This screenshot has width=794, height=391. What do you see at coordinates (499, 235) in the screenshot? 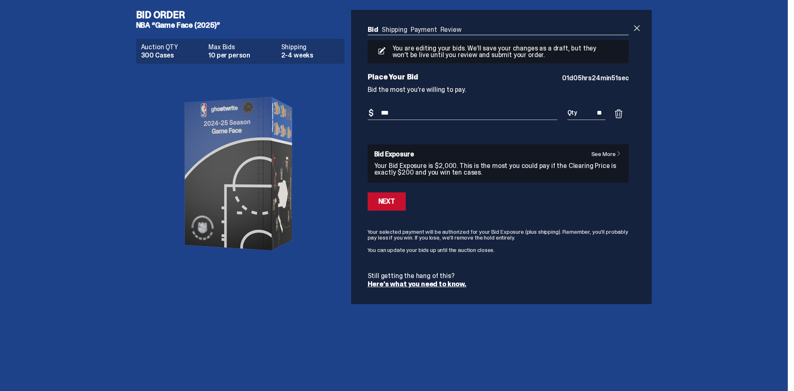
I see `p: Your selected payment will be authorized for your Bid Exposure (plus shipping). Remember, you’ll ...` at bounding box center [499, 235].